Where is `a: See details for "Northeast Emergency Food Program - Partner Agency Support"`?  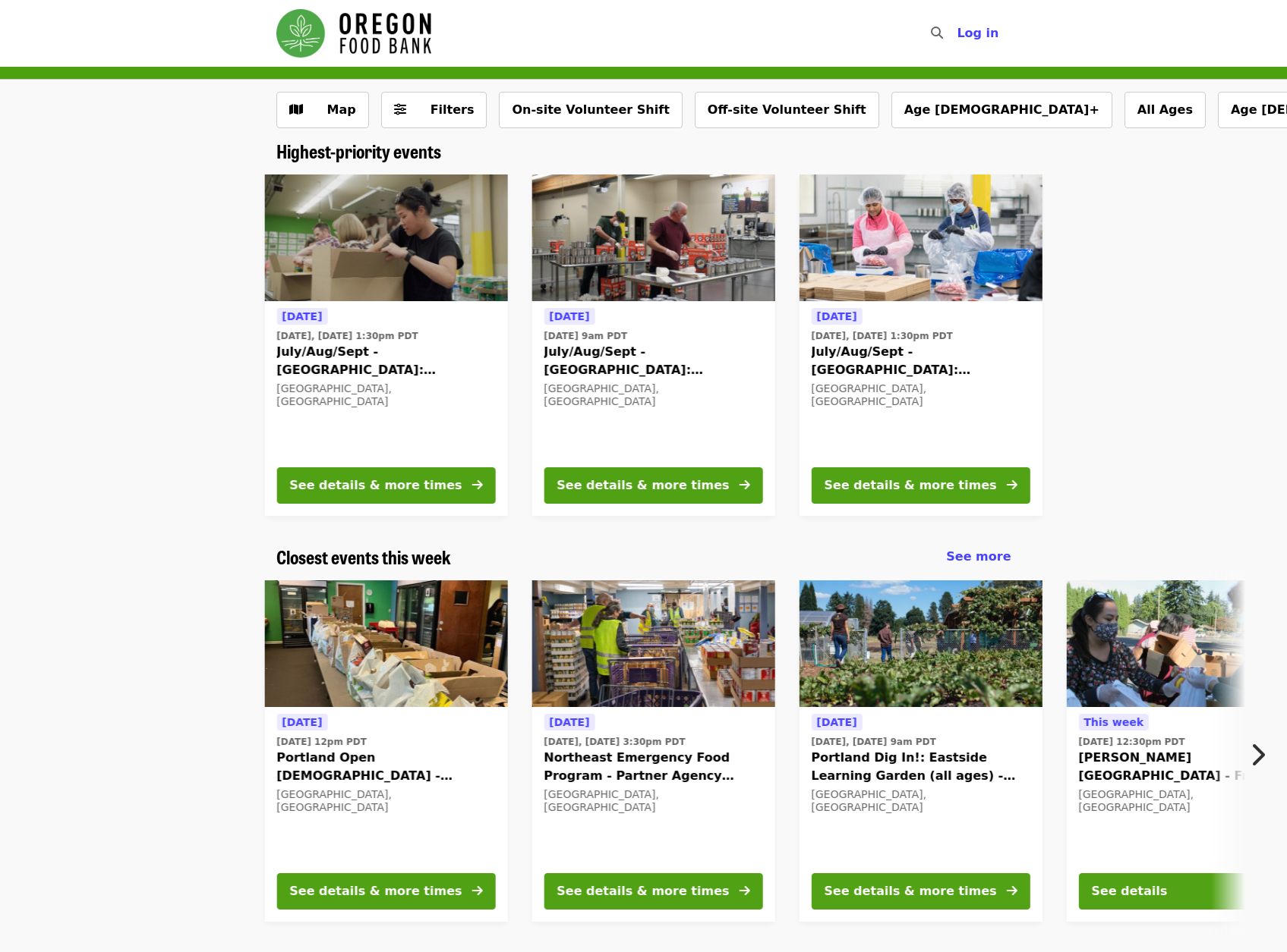 a: See details for "Northeast Emergency Food Program - Partner Agency Support" is located at coordinates (652, 751).